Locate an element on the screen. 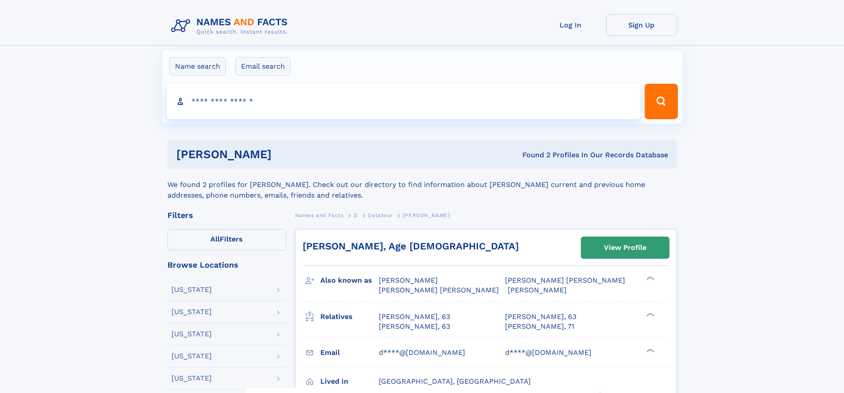 This screenshot has height=393, width=844. label: Filters is located at coordinates (227, 240).